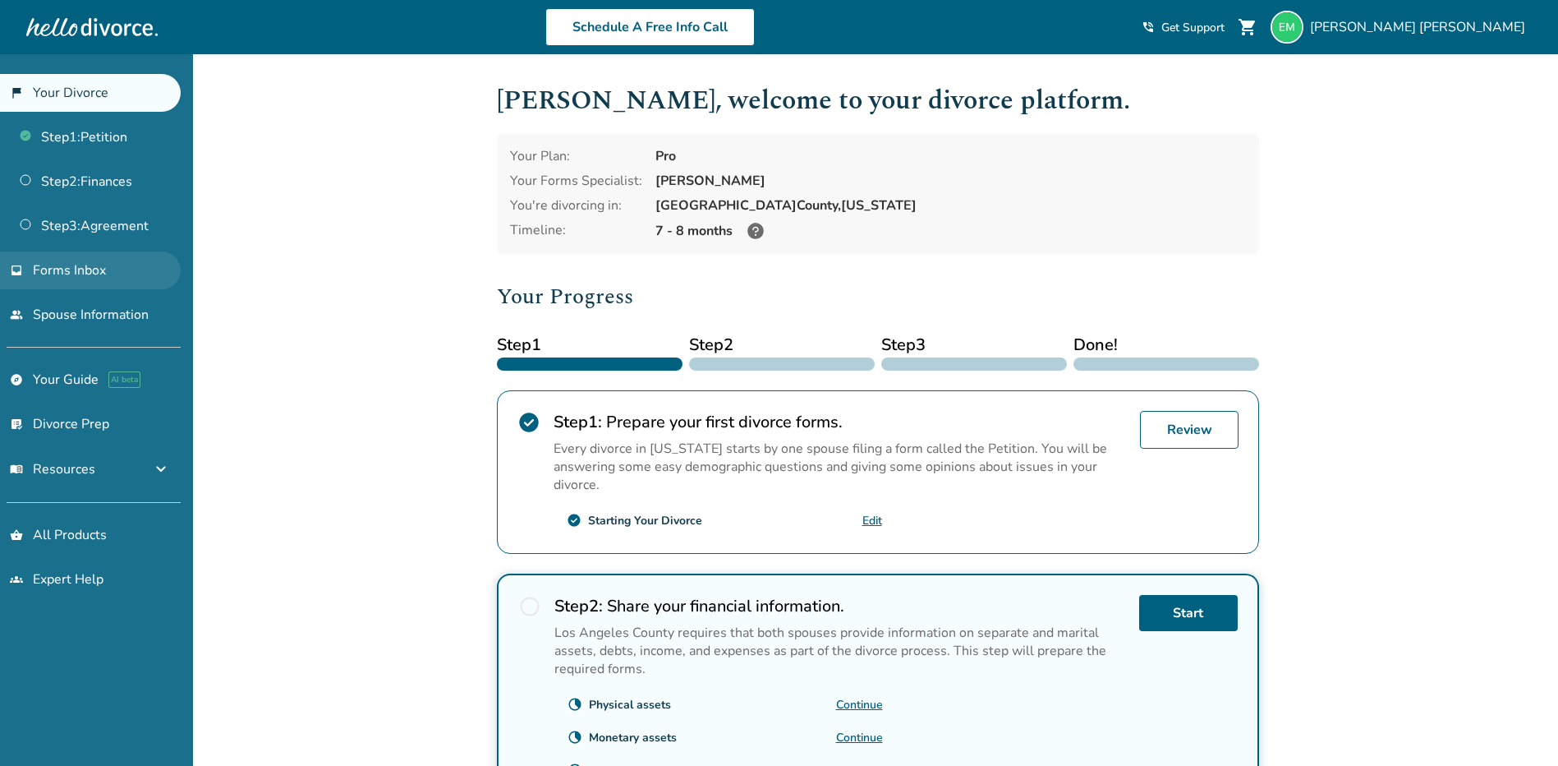  I want to click on span: Step 3, so click(974, 345).